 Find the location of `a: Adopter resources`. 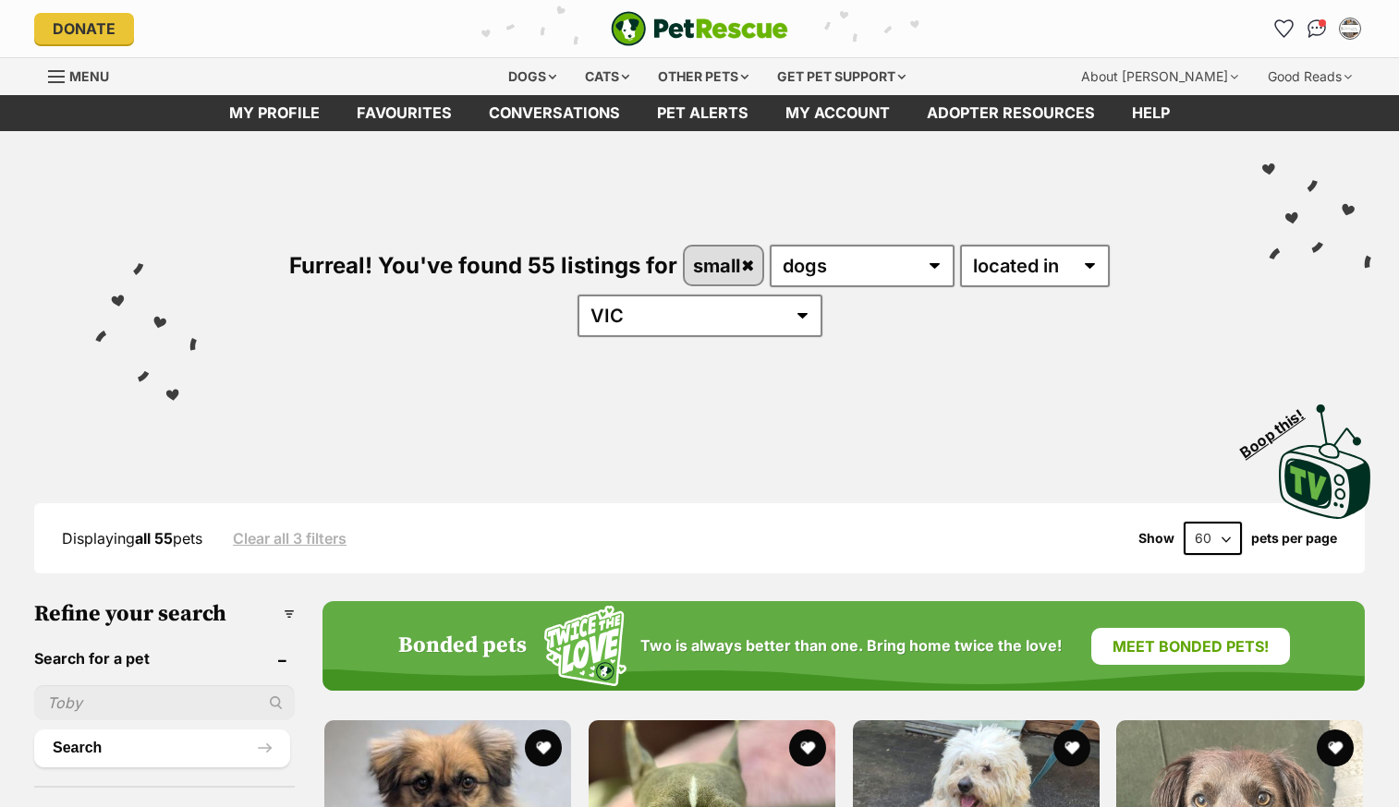

a: Adopter resources is located at coordinates (1011, 113).